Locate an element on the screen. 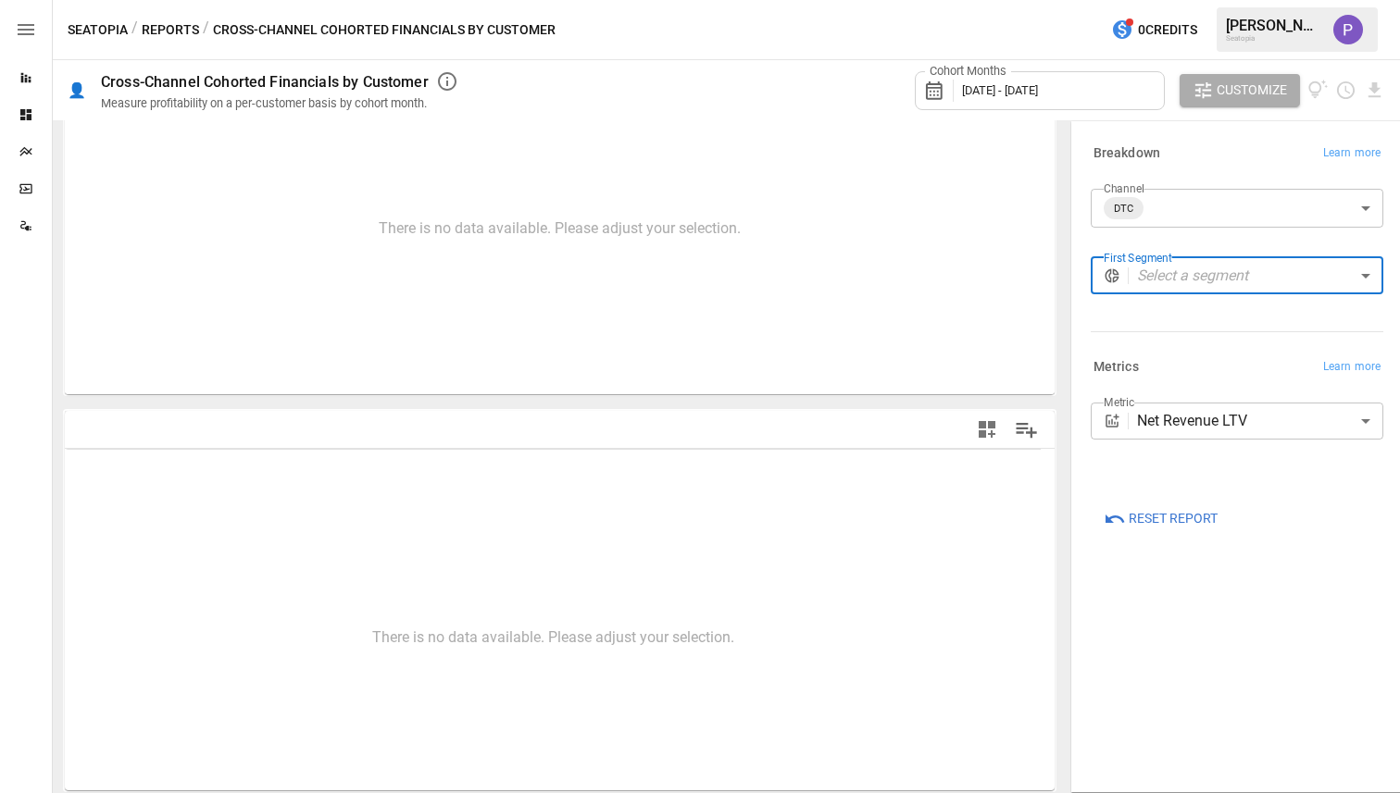  label: Metric is located at coordinates (1118, 402).